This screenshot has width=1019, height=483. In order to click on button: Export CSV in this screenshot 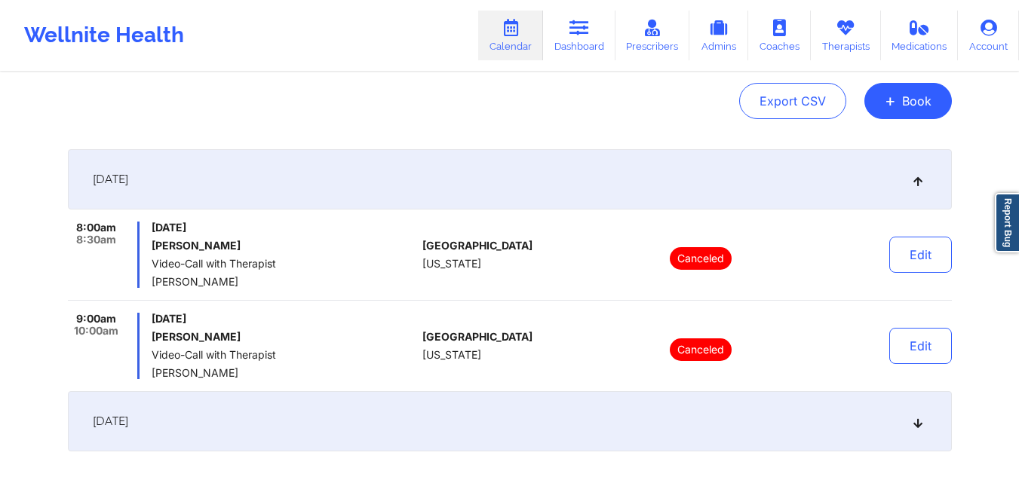, I will do `click(792, 101)`.